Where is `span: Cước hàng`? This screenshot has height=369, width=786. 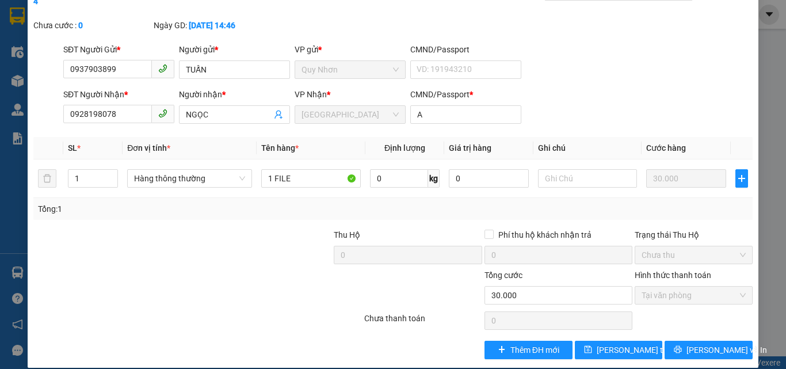 span: Cước hàng is located at coordinates (666, 148).